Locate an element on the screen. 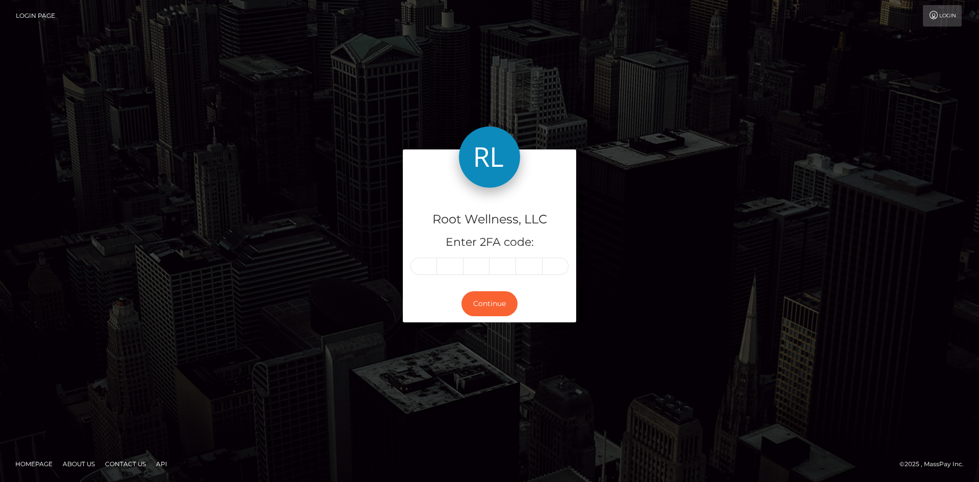 The image size is (979, 482). a: API is located at coordinates (162, 463).